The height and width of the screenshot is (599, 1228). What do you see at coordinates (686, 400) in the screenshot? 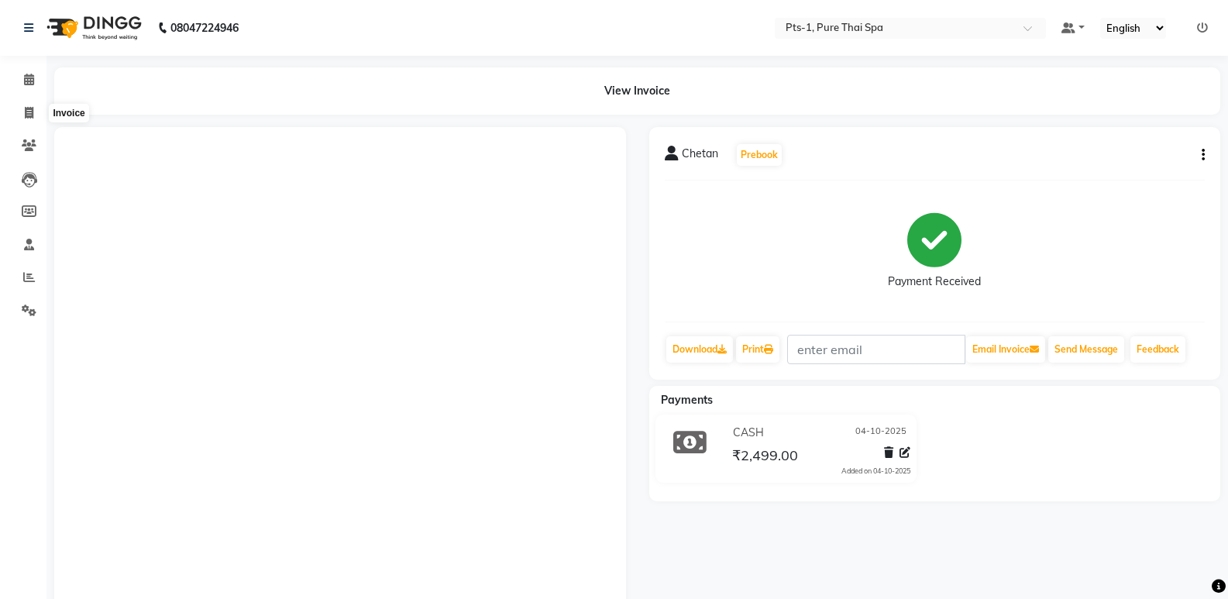
I see `span: Payments` at bounding box center [686, 400].